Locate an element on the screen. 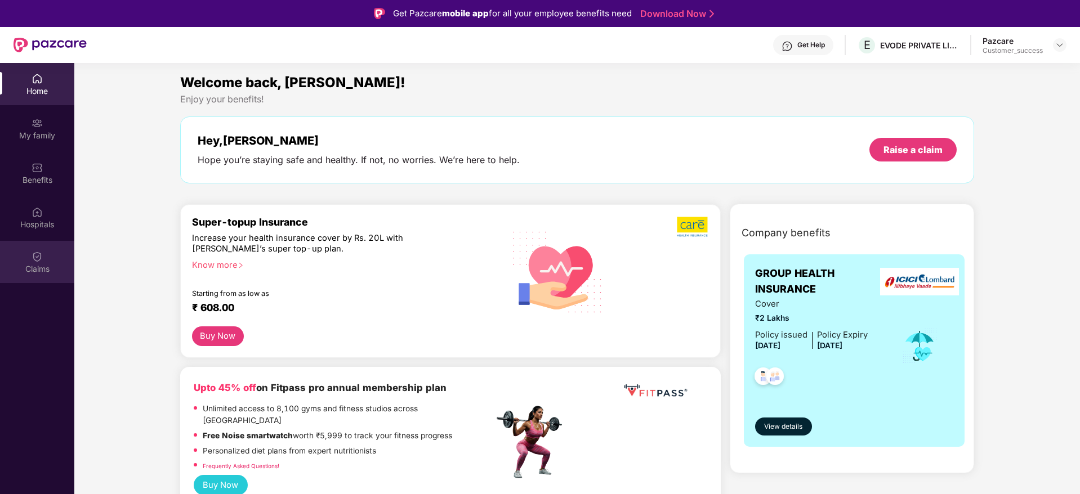 The height and width of the screenshot is (494, 1080). span: right is located at coordinates (240, 265).